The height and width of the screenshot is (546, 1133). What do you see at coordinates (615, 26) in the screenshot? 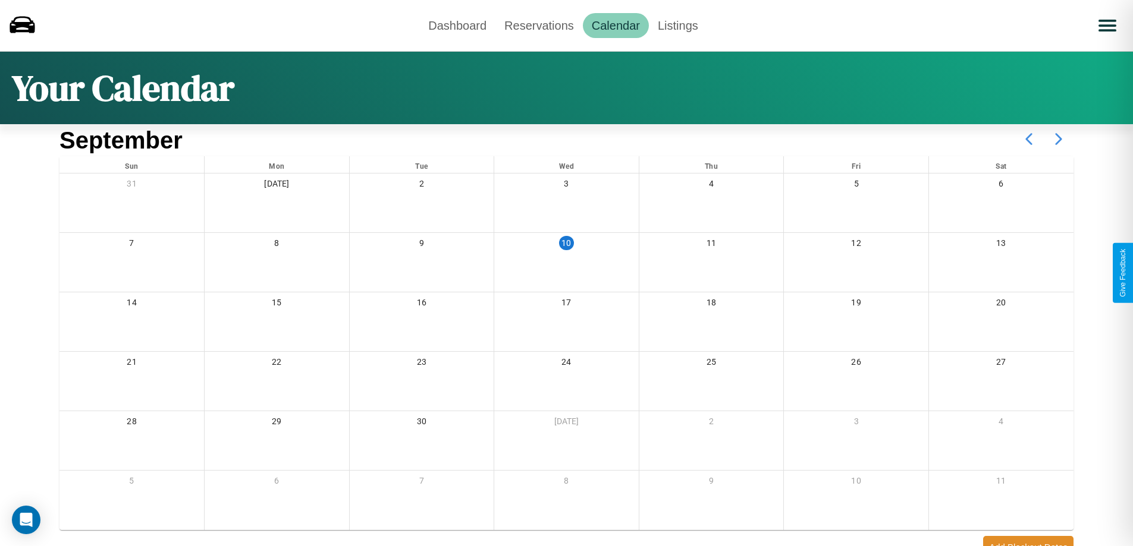
I see `a: Calendar` at bounding box center [615, 26].